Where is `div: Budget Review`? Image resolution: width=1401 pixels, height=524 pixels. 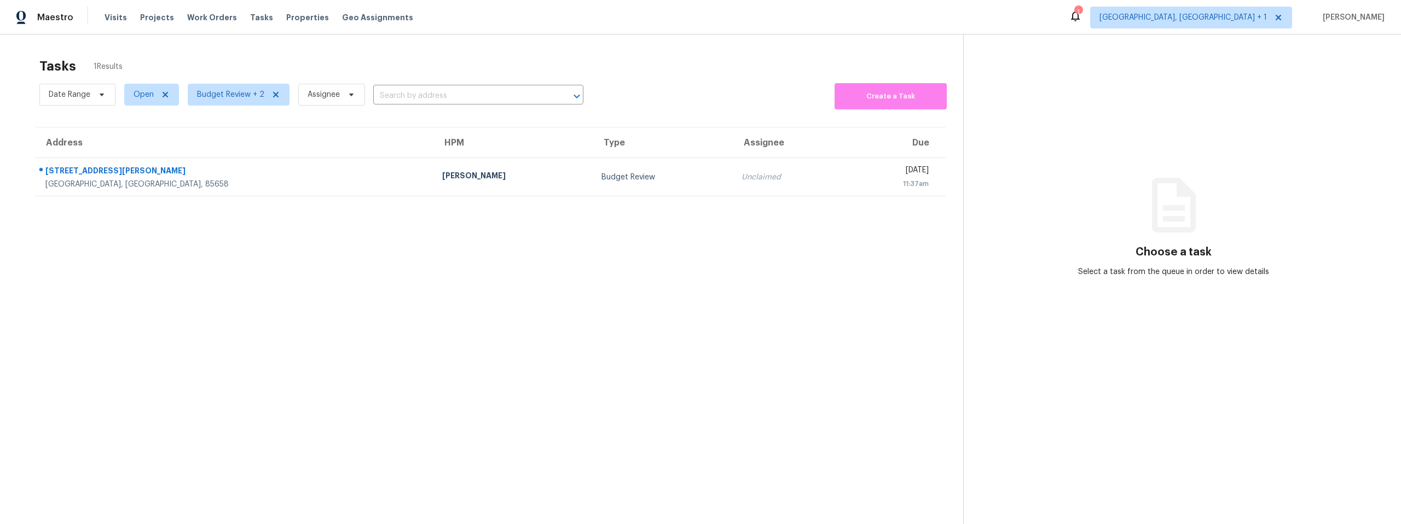 div: Budget Review is located at coordinates (663, 177).